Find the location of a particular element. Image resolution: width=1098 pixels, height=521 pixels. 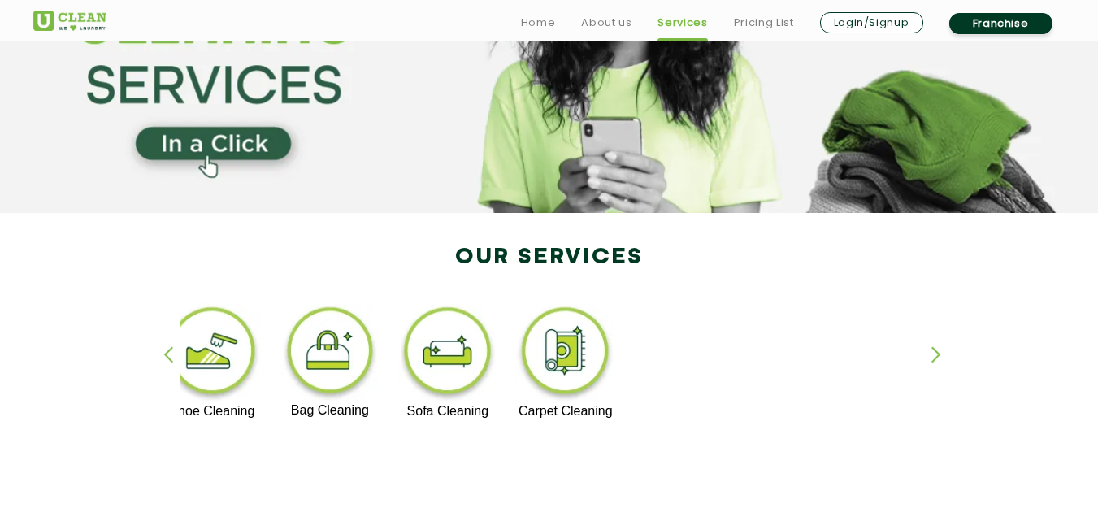

a: Franchise is located at coordinates (1000, 24).